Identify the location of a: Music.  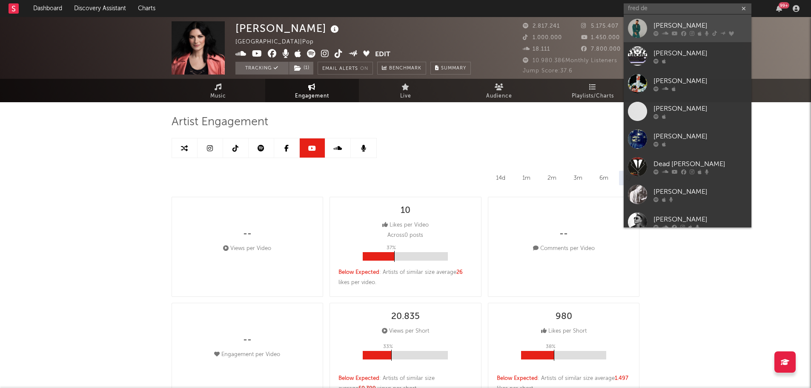
(218, 90).